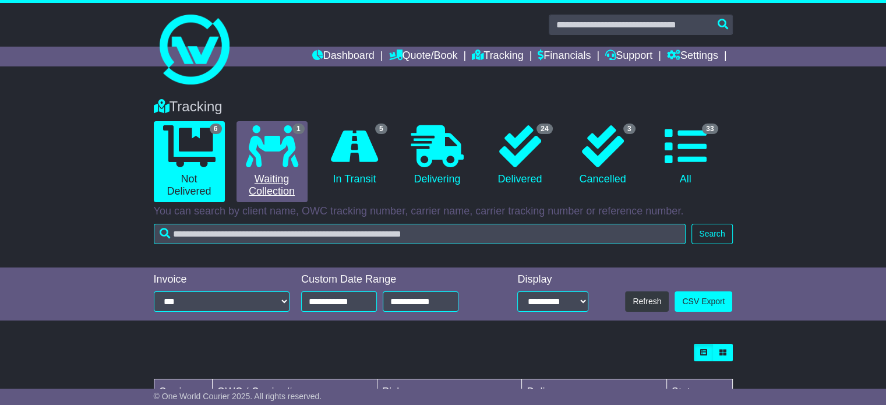  I want to click on a: 3 Cancelled, so click(603, 156).